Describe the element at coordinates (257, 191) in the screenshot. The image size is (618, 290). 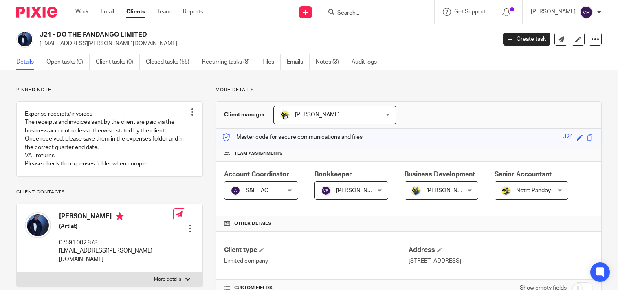
I see `span: S&E - AC` at that location.